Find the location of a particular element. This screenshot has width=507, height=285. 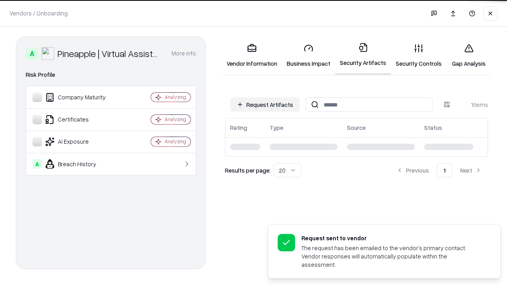

div: Risk Profile is located at coordinates (111, 75).